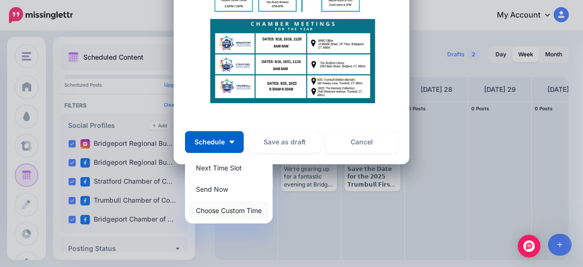 Image resolution: width=583 pixels, height=267 pixels. I want to click on img: arrow-down-white.png, so click(232, 142).